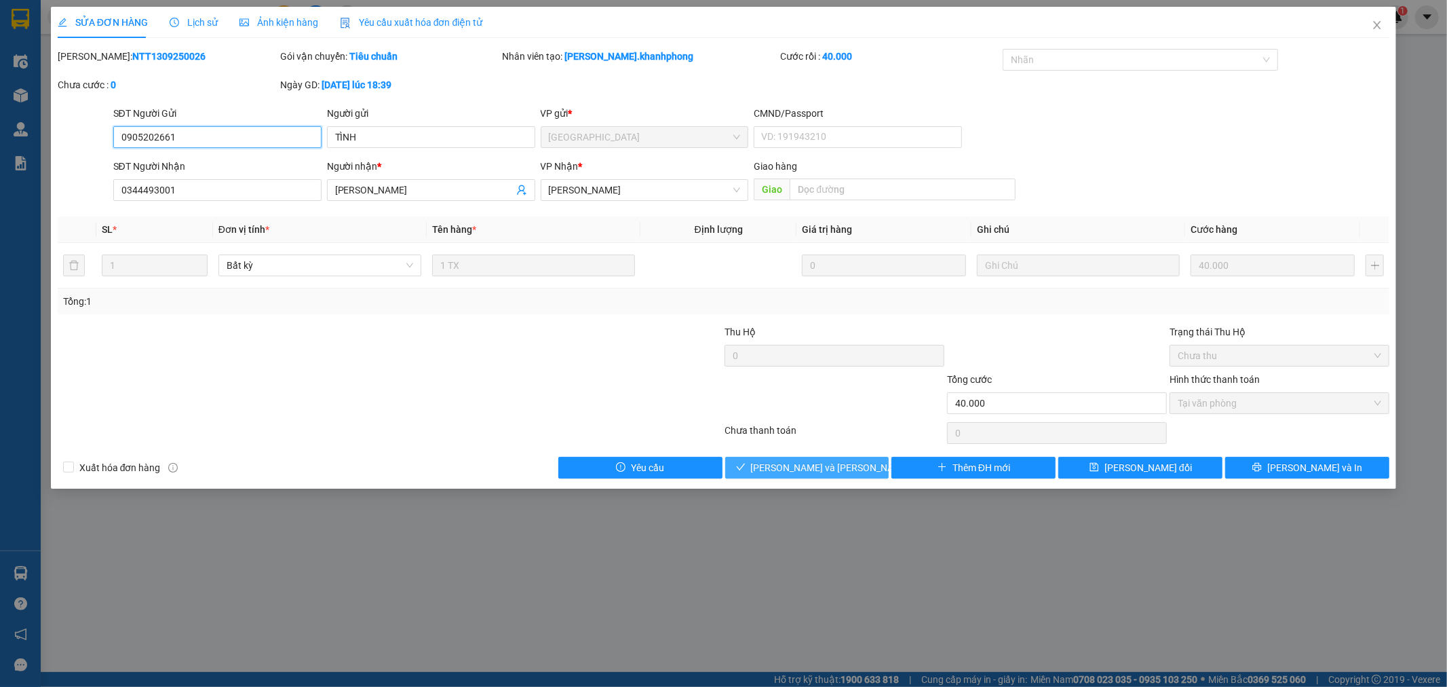 Image resolution: width=1447 pixels, height=687 pixels. I want to click on span: Giao, so click(772, 189).